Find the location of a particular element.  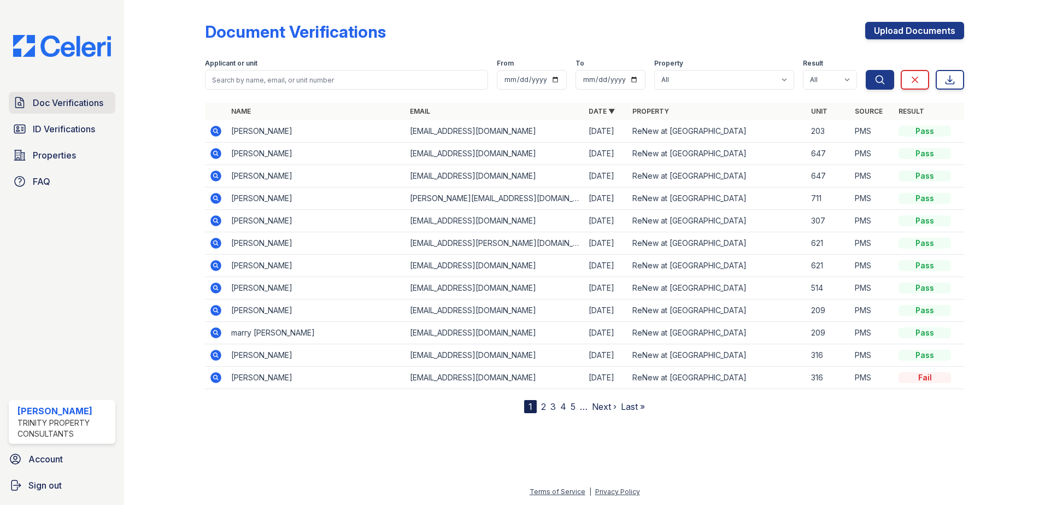

td: 307 is located at coordinates (829, 221).